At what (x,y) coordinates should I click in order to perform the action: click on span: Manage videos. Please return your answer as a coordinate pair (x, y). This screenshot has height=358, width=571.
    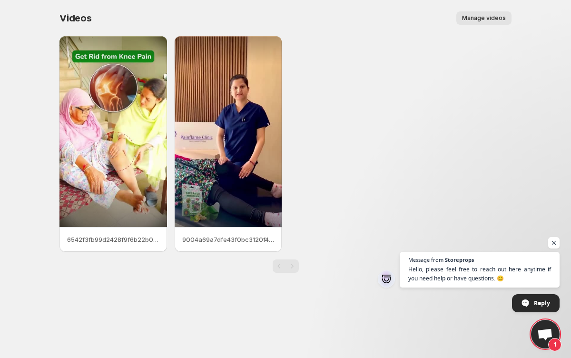
    Looking at the image, I should click on (484, 18).